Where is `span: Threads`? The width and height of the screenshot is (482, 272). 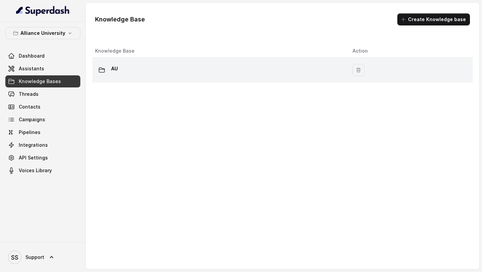 span: Threads is located at coordinates (28, 94).